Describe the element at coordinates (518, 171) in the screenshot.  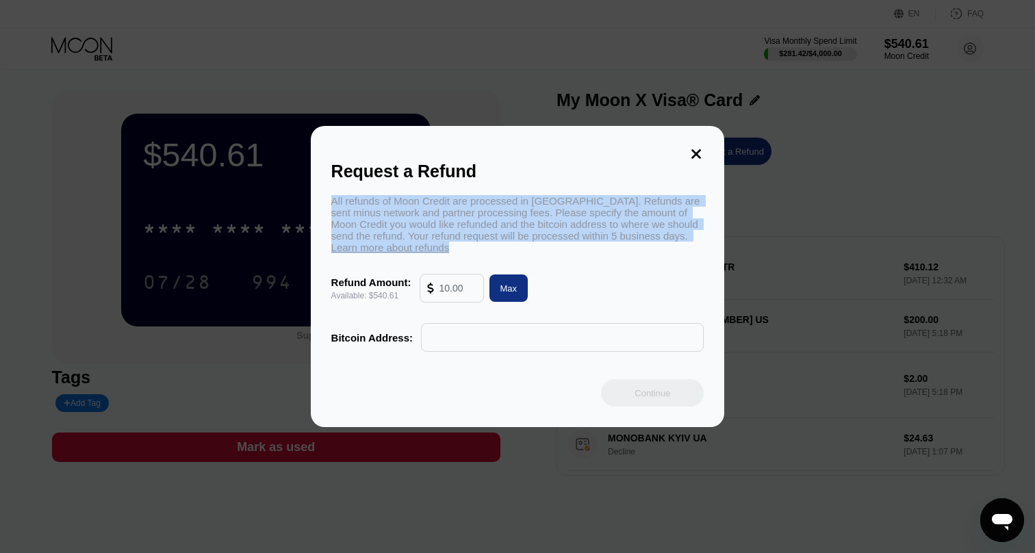
I see `div: Request a Refund` at that location.